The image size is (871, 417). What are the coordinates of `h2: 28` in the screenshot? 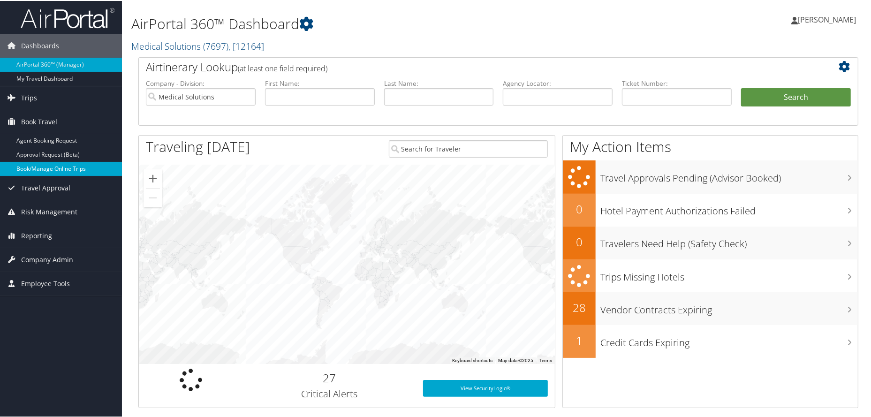 It's located at (579, 307).